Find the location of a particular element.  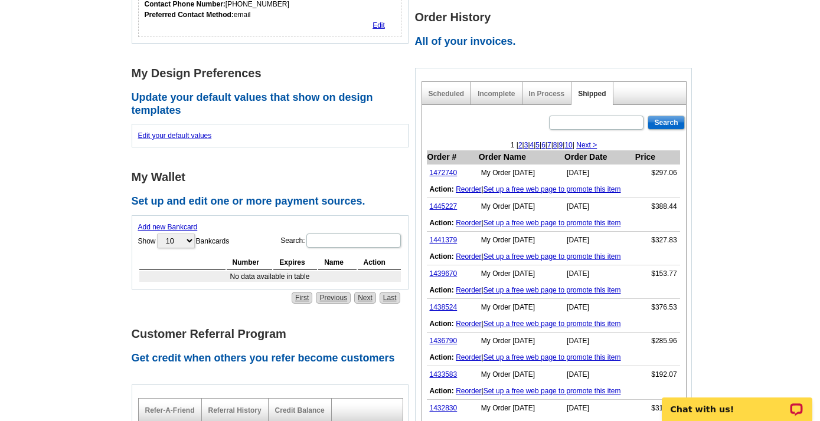

h1: Order History is located at coordinates (557, 17).